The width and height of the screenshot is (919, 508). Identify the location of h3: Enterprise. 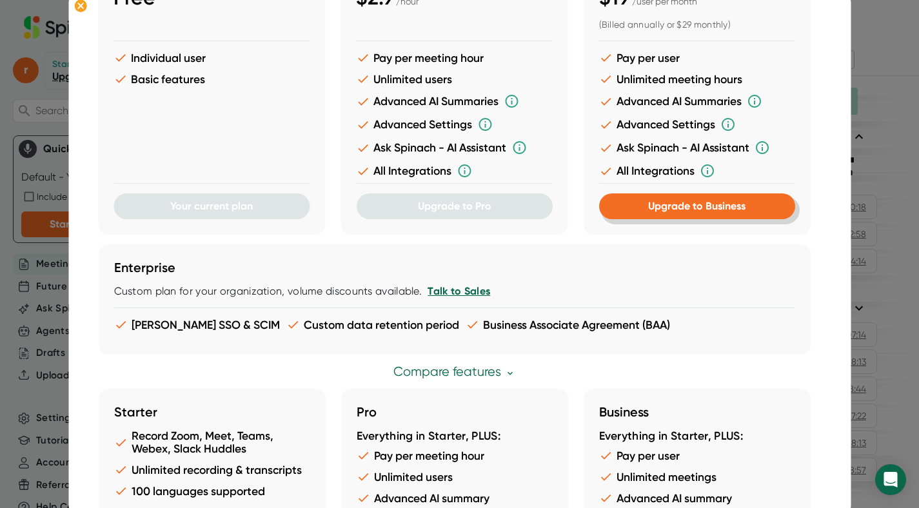
(454, 268).